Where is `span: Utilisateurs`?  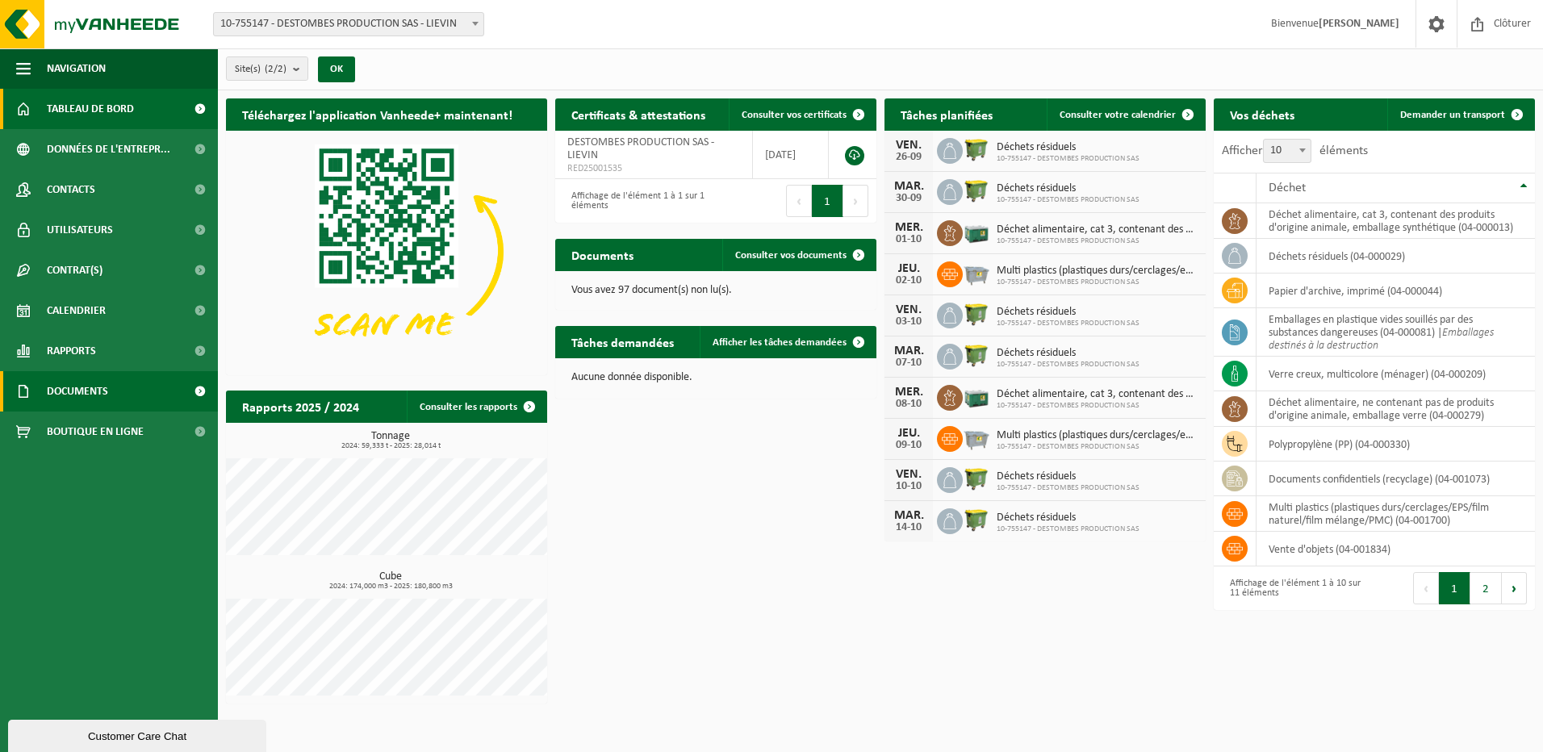
span: Utilisateurs is located at coordinates (80, 230).